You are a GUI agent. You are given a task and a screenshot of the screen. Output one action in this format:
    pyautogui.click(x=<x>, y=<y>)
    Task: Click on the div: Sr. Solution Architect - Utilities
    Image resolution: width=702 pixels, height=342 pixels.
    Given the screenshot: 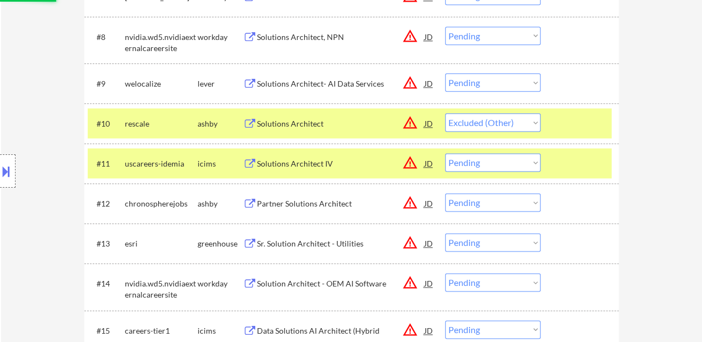 What is the action you would take?
    pyautogui.click(x=341, y=243)
    